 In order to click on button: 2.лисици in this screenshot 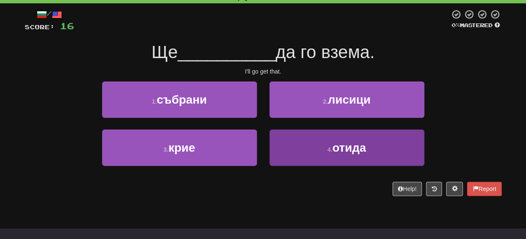, I will do `click(347, 100)`.